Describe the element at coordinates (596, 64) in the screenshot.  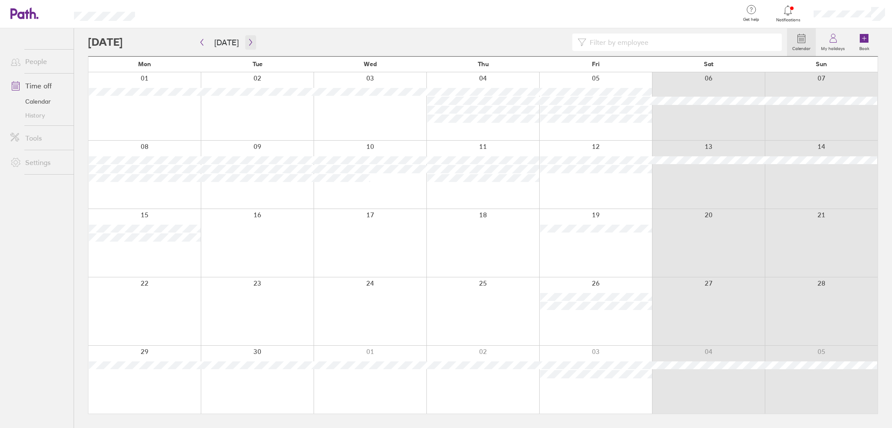
I see `span: Fri` at that location.